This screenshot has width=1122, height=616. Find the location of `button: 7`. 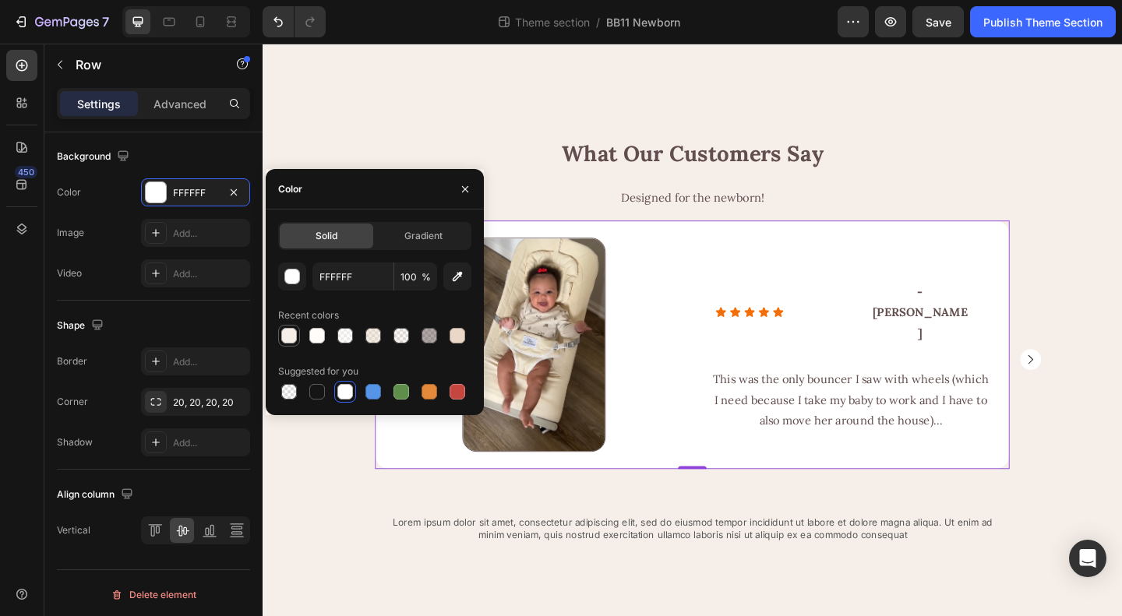

button: 7 is located at coordinates (61, 22).